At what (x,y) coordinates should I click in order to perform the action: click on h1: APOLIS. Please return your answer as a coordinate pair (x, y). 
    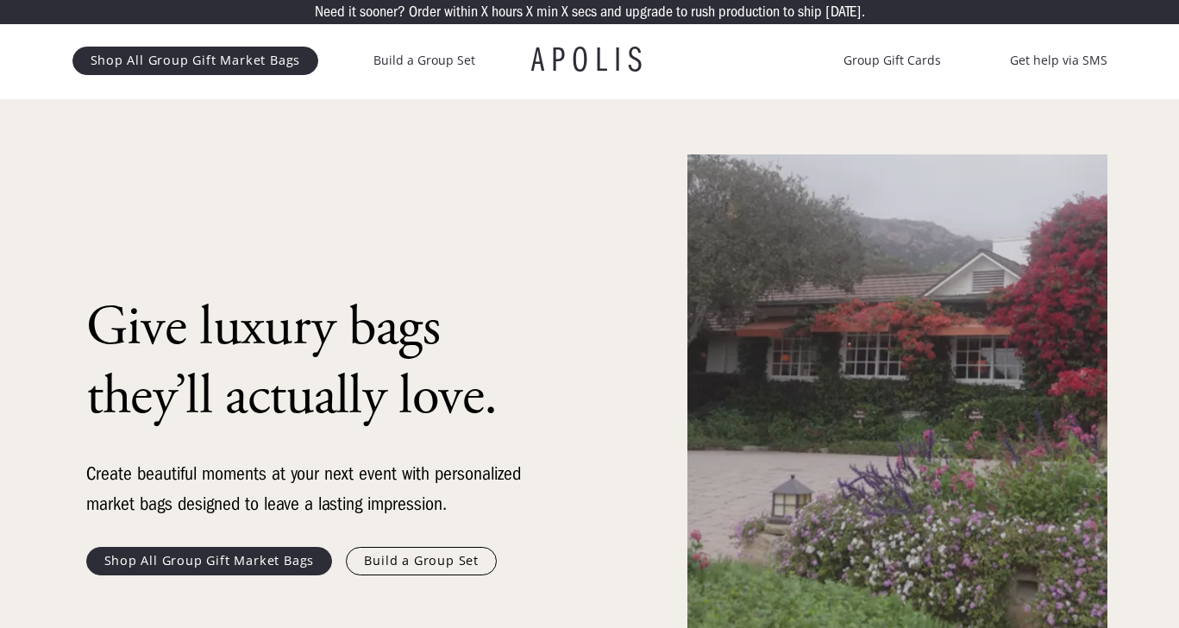
    Looking at the image, I should click on (590, 60).